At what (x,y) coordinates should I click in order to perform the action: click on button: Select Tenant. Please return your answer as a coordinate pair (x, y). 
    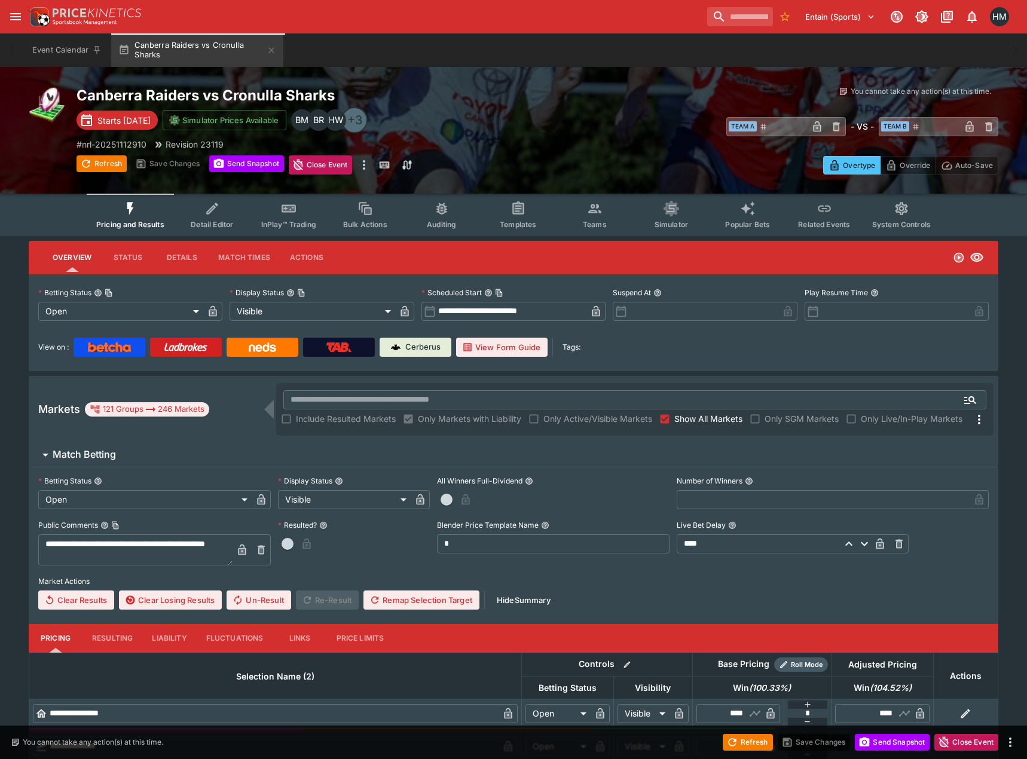
    Looking at the image, I should click on (840, 17).